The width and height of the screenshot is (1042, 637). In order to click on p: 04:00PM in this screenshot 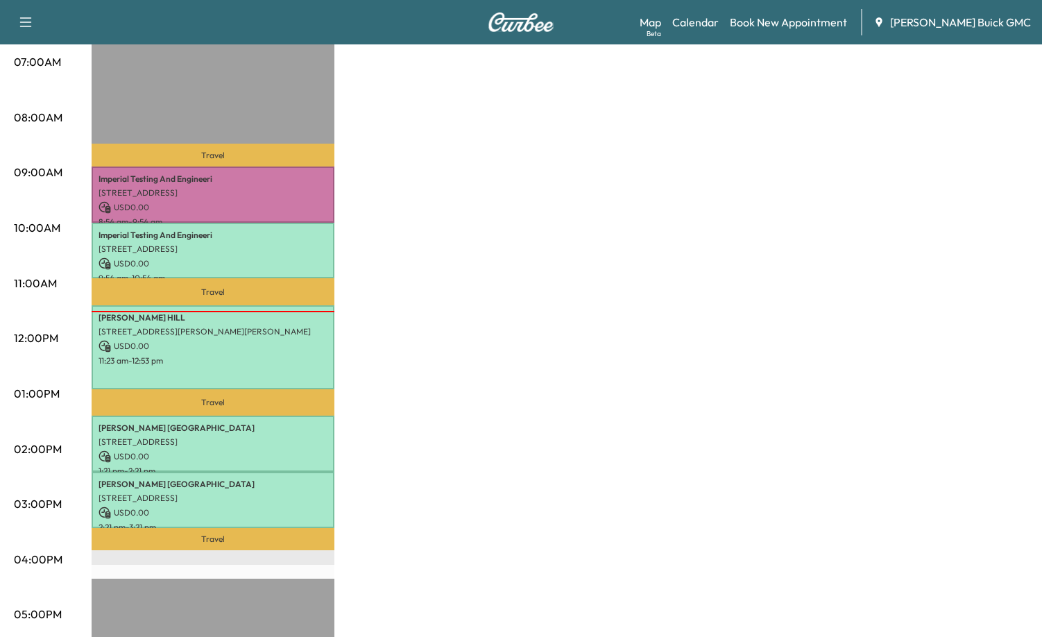, I will do `click(38, 559)`.